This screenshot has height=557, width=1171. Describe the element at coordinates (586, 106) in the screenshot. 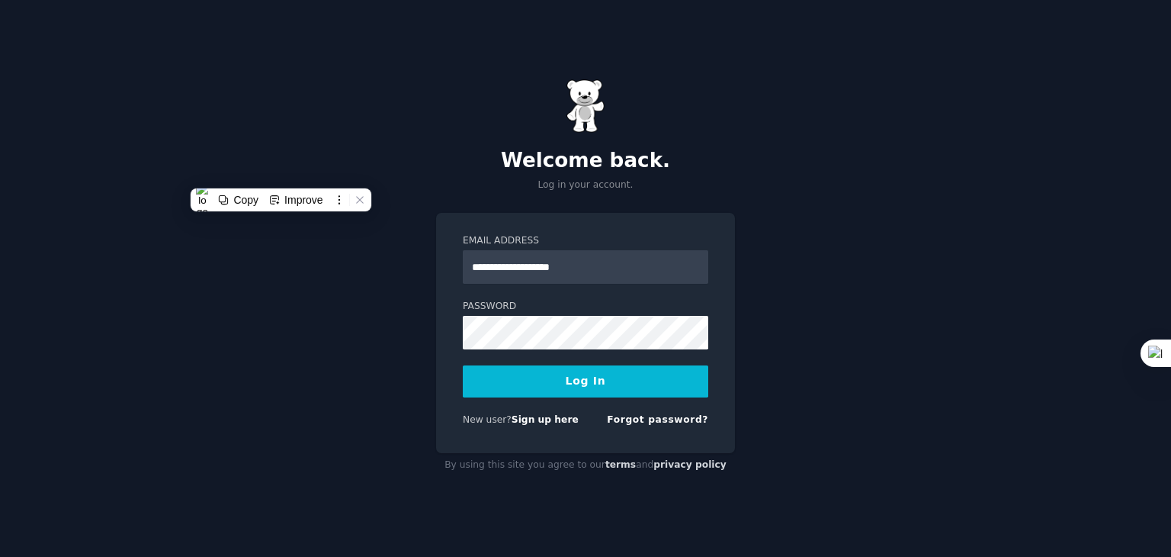

I see `img: Gummy Bear` at that location.